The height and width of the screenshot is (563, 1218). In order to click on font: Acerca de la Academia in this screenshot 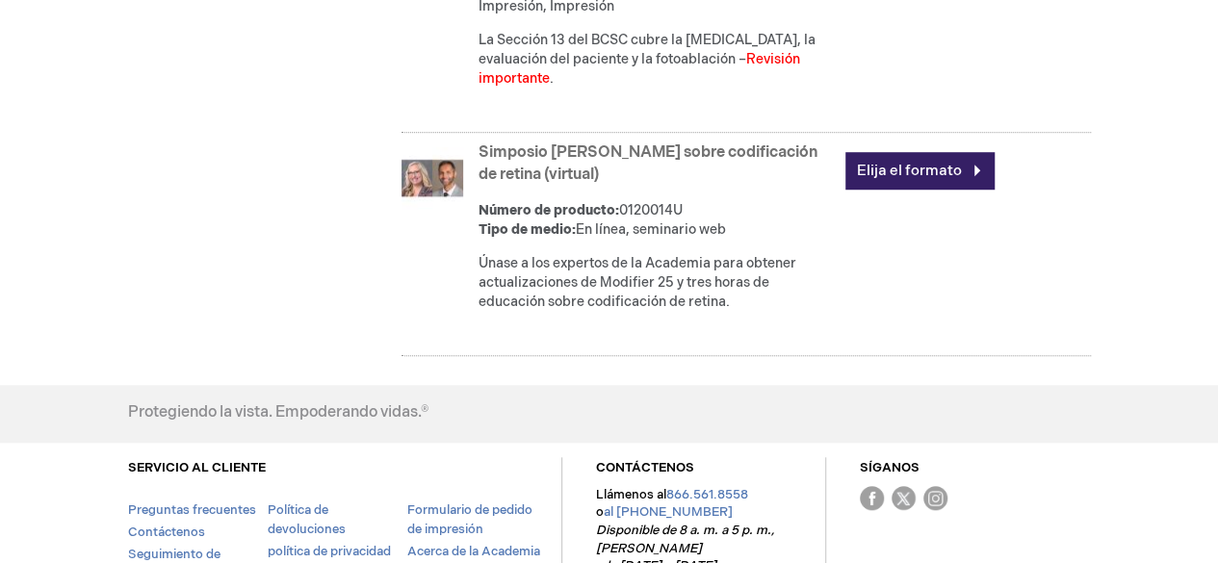, I will do `click(473, 552)`.